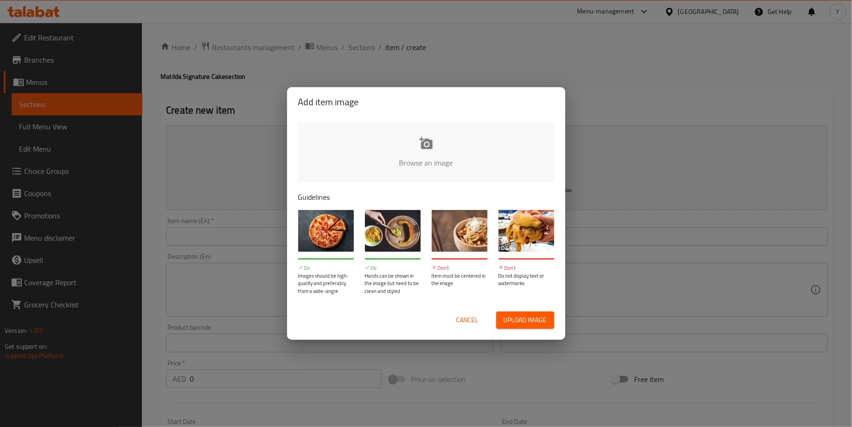 This screenshot has width=852, height=427. I want to click on p: Images should be high-quality and preferably from a wide-angle, so click(326, 284).